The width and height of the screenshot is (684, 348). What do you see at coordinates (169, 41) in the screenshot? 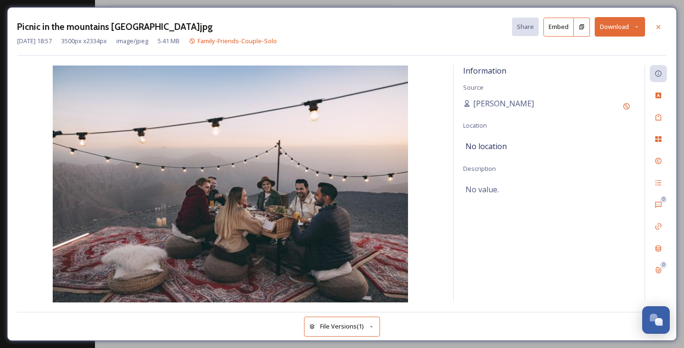
I see `span: 5.41 MB` at bounding box center [169, 41].